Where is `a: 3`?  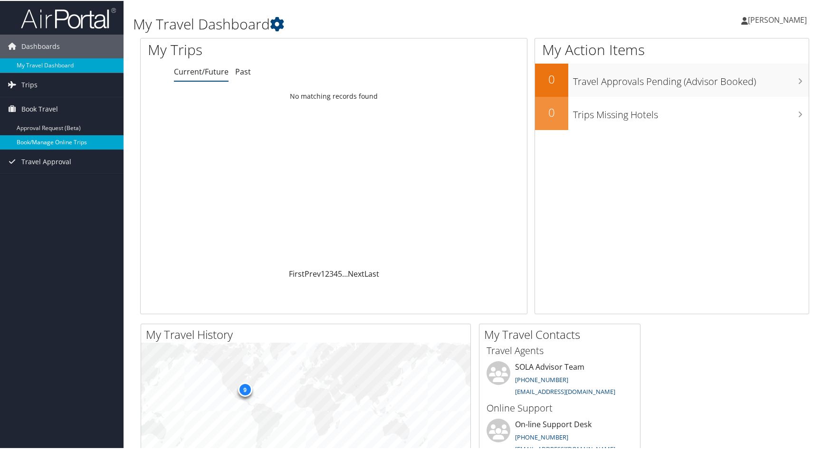
a: 3 is located at coordinates (331, 273).